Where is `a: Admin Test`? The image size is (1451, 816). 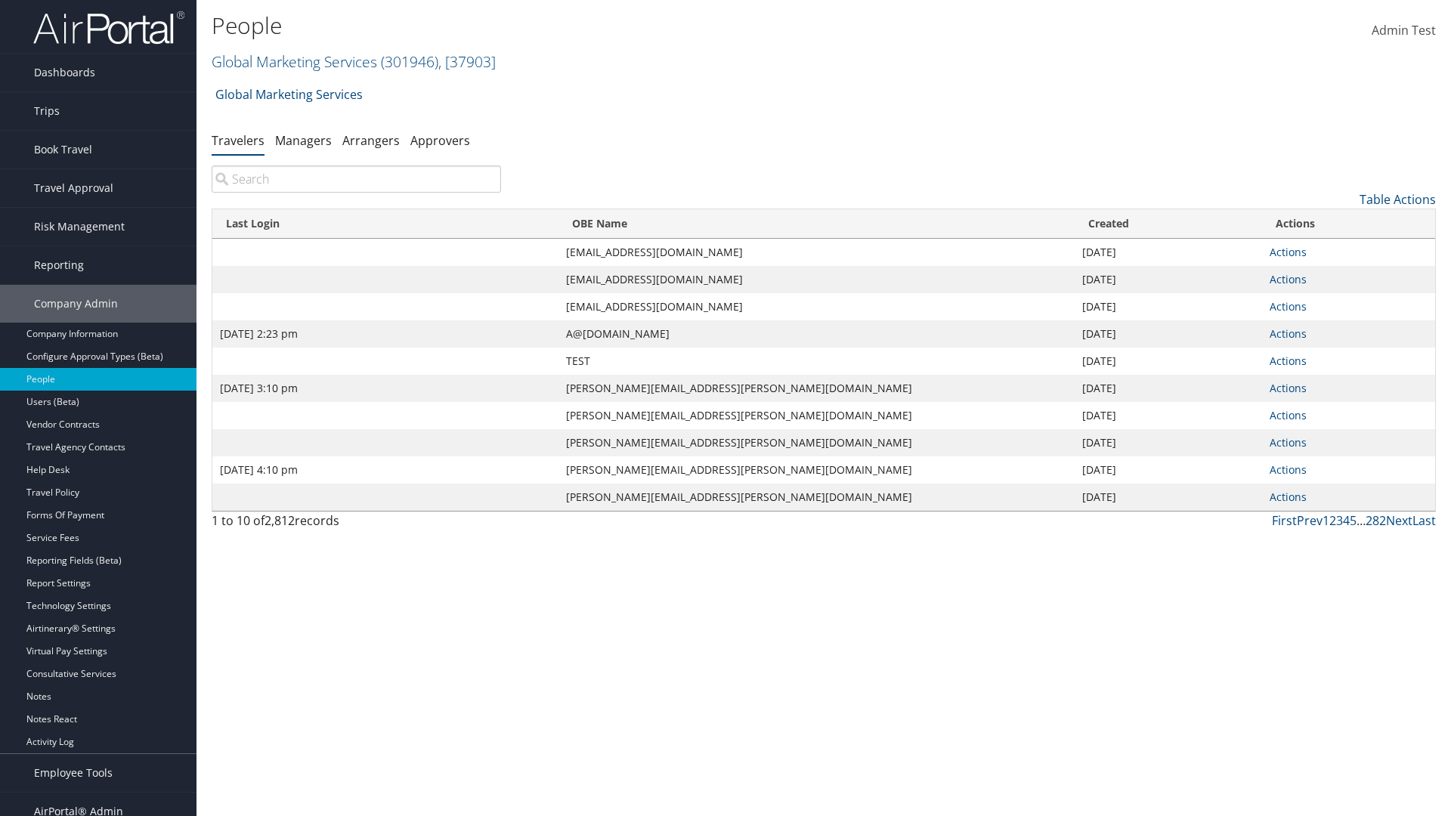
a: Admin Test is located at coordinates (1404, 31).